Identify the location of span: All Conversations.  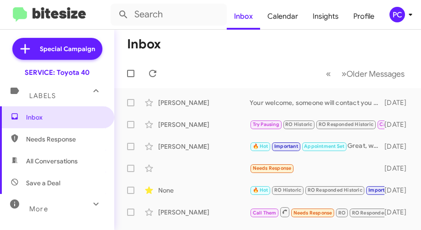
(52, 161).